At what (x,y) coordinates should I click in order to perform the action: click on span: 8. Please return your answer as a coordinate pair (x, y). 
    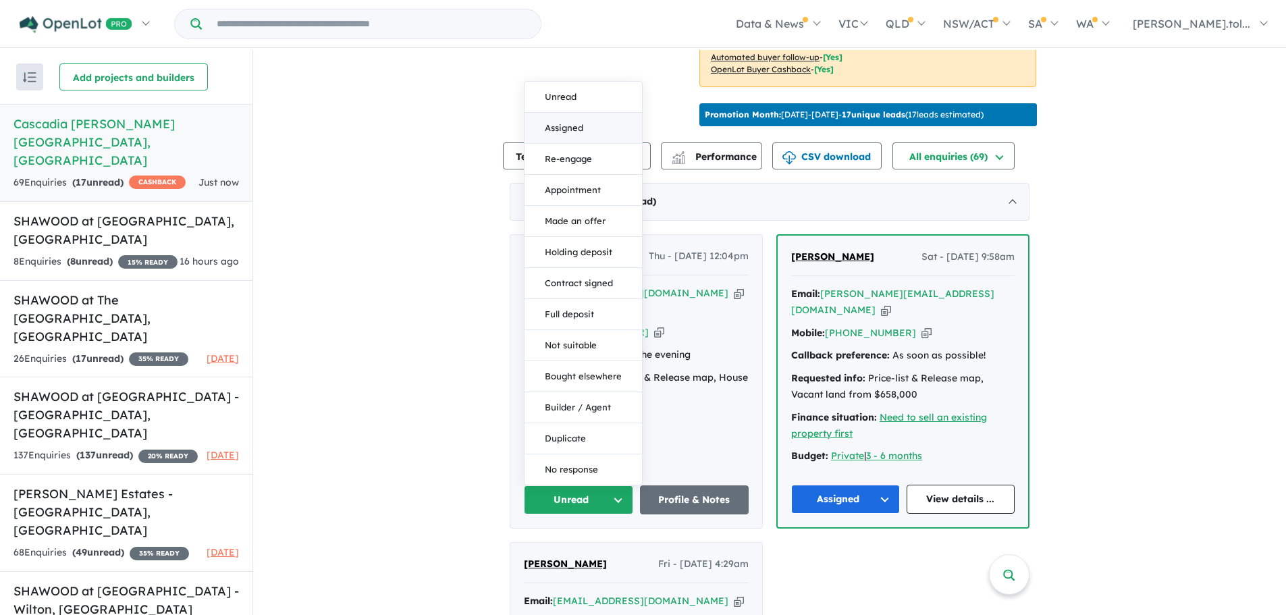
    Looking at the image, I should click on (73, 261).